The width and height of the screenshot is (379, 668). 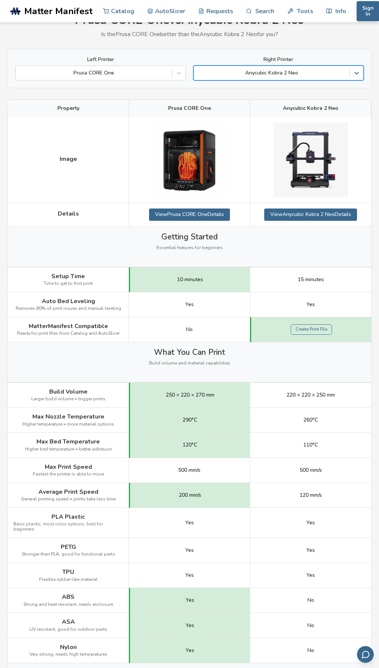 I want to click on span: Higher bed temperature = better adhesion, so click(x=68, y=449).